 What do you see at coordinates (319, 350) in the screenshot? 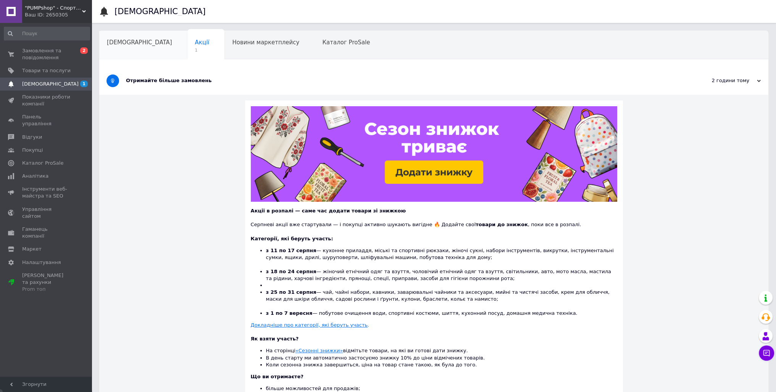
I see `u: «Сезонні знижки»` at bounding box center [319, 350].